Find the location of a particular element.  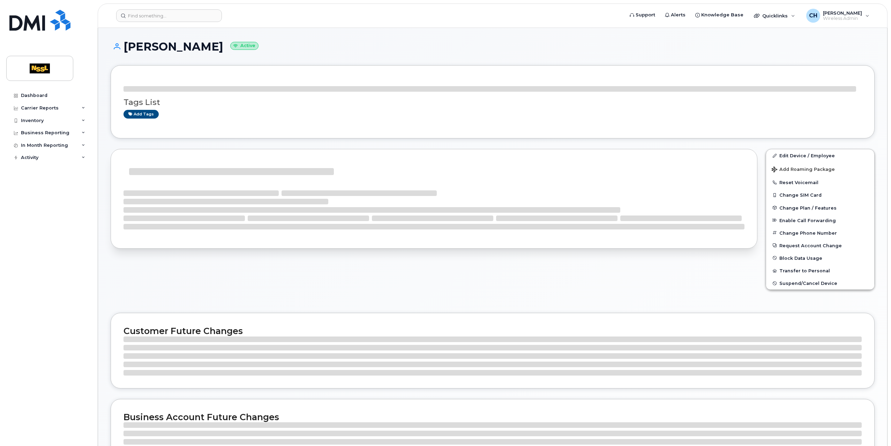

span: Change Plan / Features is located at coordinates (808, 208).